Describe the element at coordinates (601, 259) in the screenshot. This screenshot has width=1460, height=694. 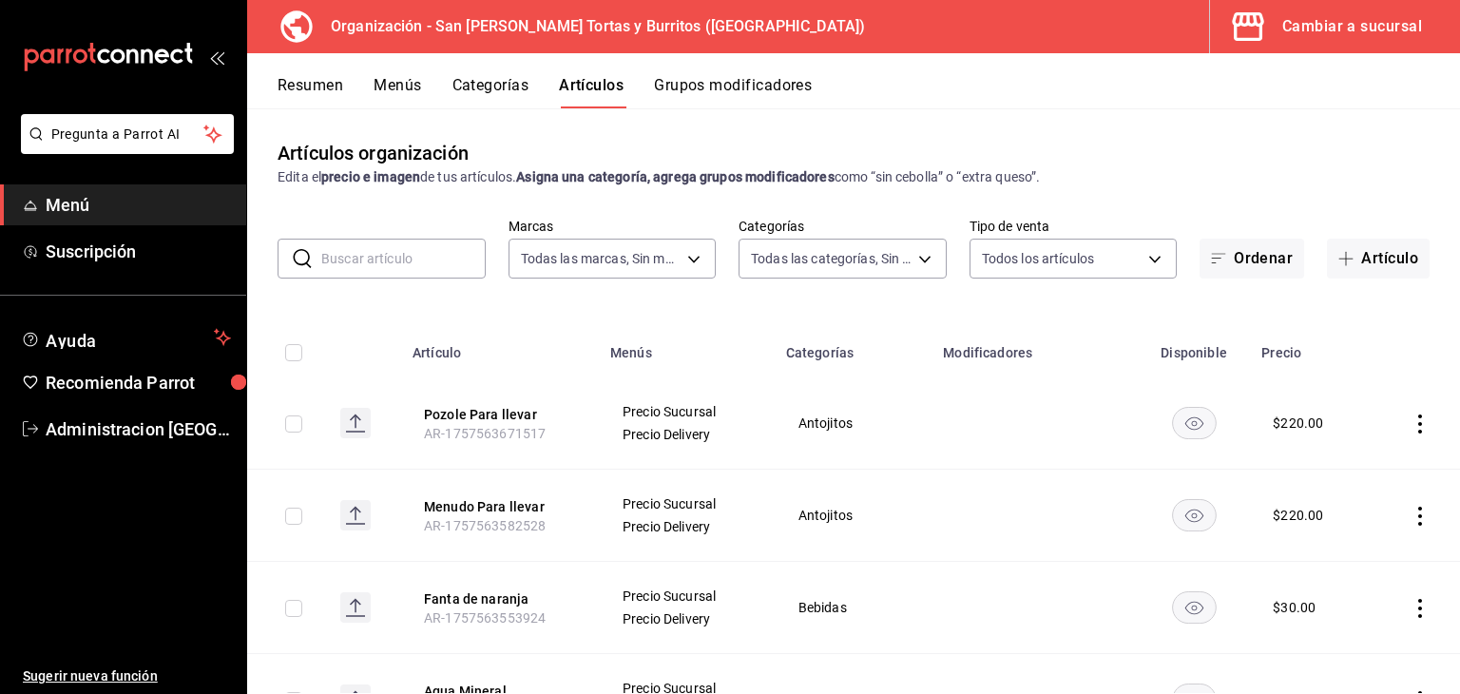
I see `span: Todas las marcas, Sin marca` at that location.